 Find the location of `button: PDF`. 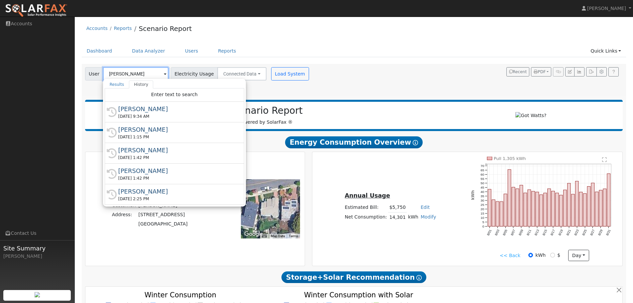

button: PDF is located at coordinates (541, 72).